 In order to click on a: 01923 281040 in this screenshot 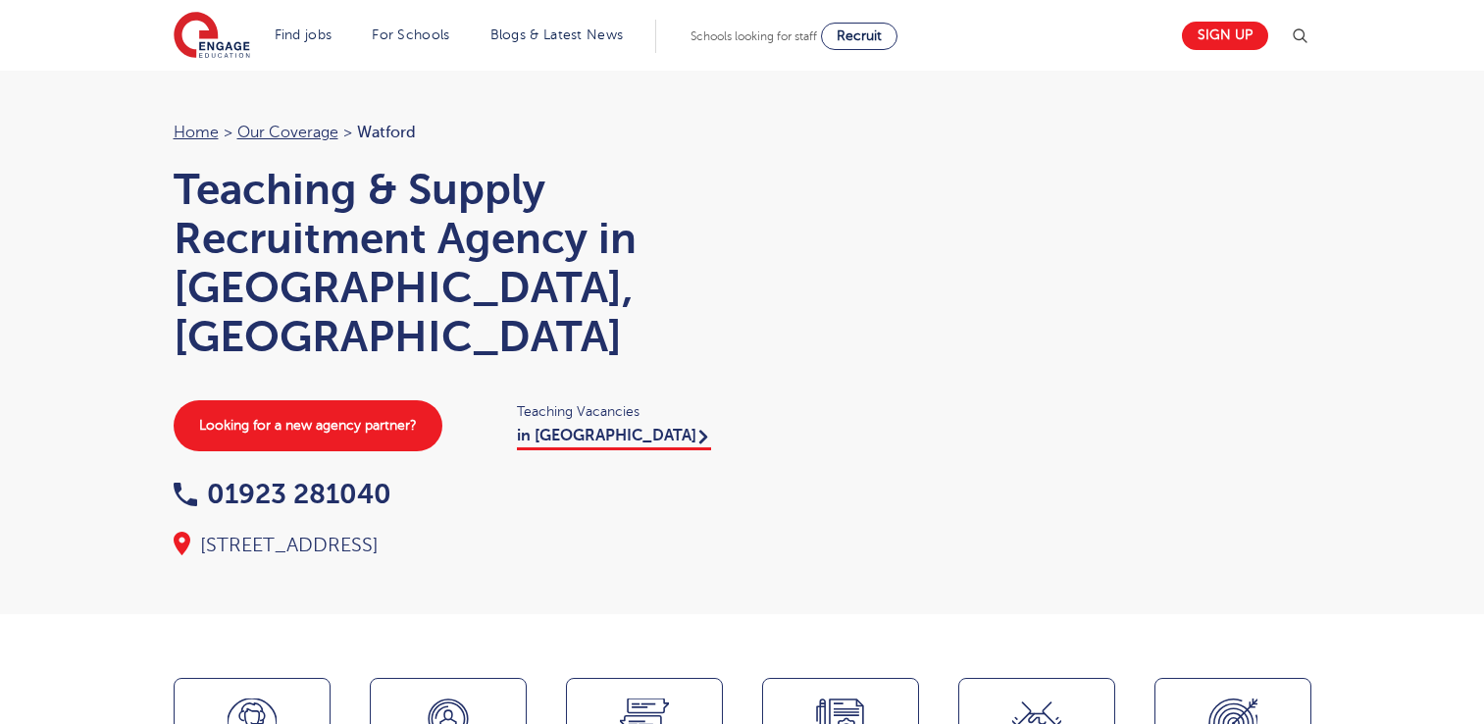, I will do `click(282, 493)`.